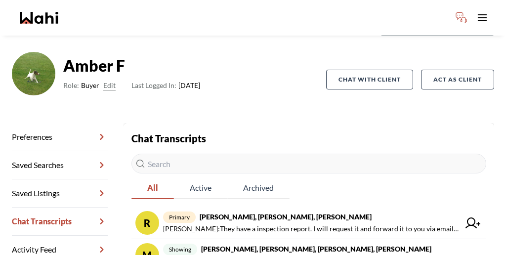 This screenshot has width=506, height=255. Describe the element at coordinates (168, 138) in the screenshot. I see `strong: Chat Transcripts` at that location.